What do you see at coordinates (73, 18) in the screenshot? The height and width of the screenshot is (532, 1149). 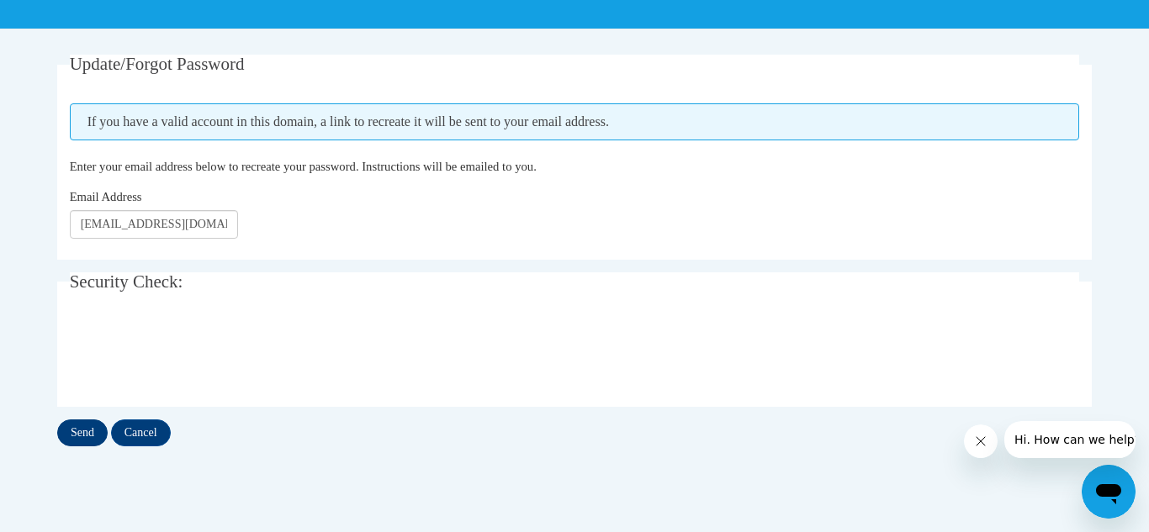 I see `span: Hi. How can we help?` at bounding box center [73, 18].